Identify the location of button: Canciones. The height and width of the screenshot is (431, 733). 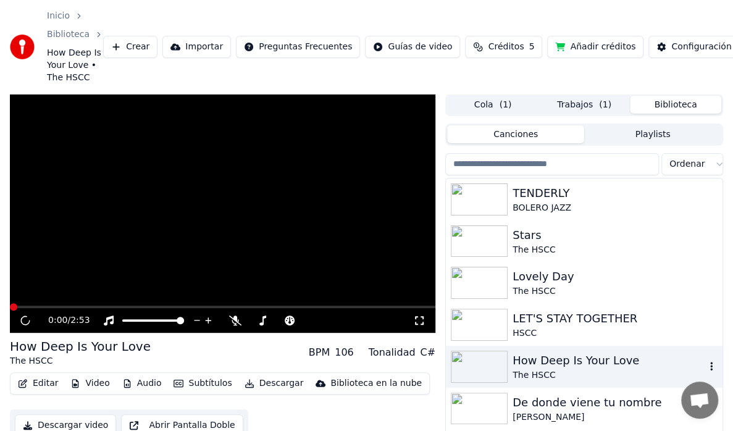
(516, 134).